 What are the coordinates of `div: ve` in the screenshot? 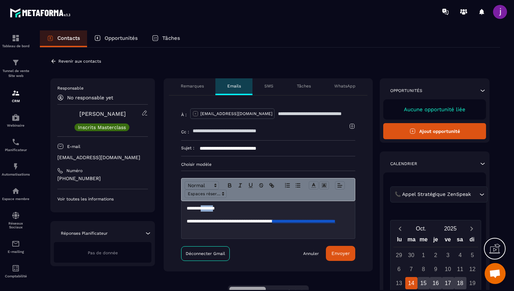 It's located at (447, 240).